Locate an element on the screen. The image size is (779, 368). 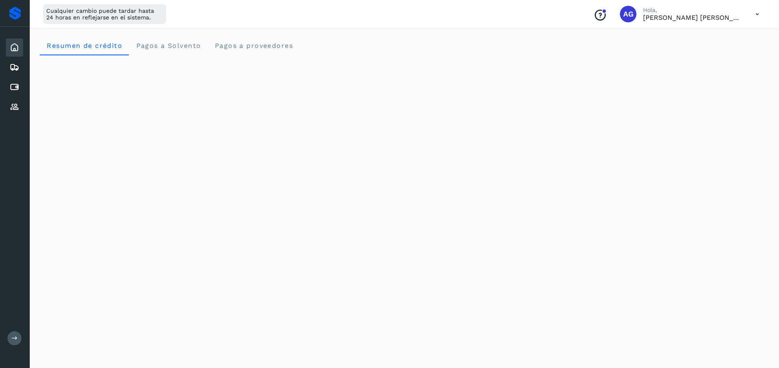
span: Pagos a Solvento is located at coordinates (168, 45).